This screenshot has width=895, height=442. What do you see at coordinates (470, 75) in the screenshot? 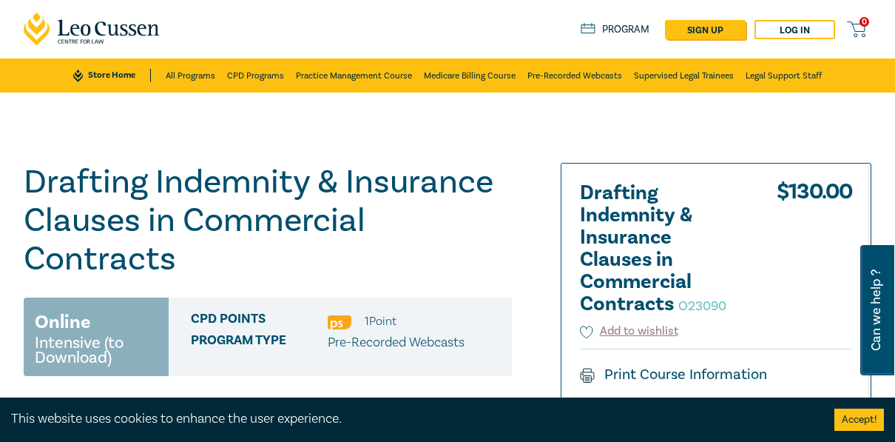
I see `a: Medicare Billing Course` at bounding box center [470, 75].